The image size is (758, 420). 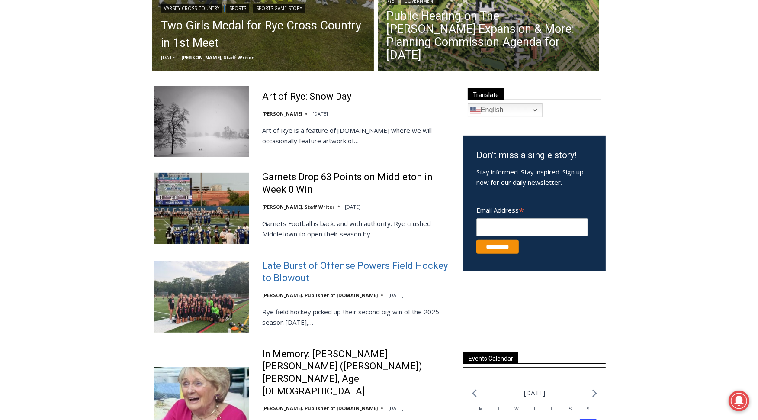 What do you see at coordinates (238, 8) in the screenshot?
I see `a: Sports` at bounding box center [238, 8].